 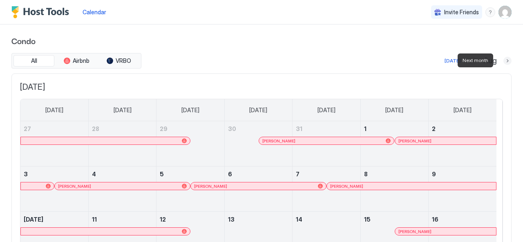 What do you see at coordinates (395, 110) in the screenshot?
I see `a: Friday` at bounding box center [395, 110].